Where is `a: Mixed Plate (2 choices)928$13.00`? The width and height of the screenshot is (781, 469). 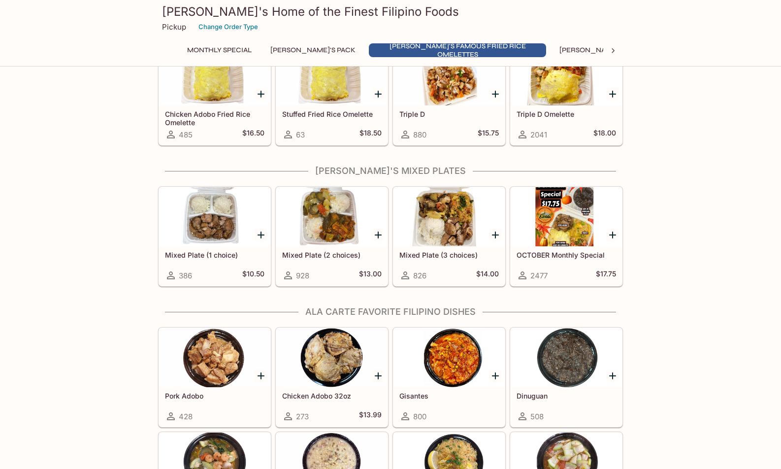 a: Mixed Plate (2 choices)928$13.00 is located at coordinates (332, 236).